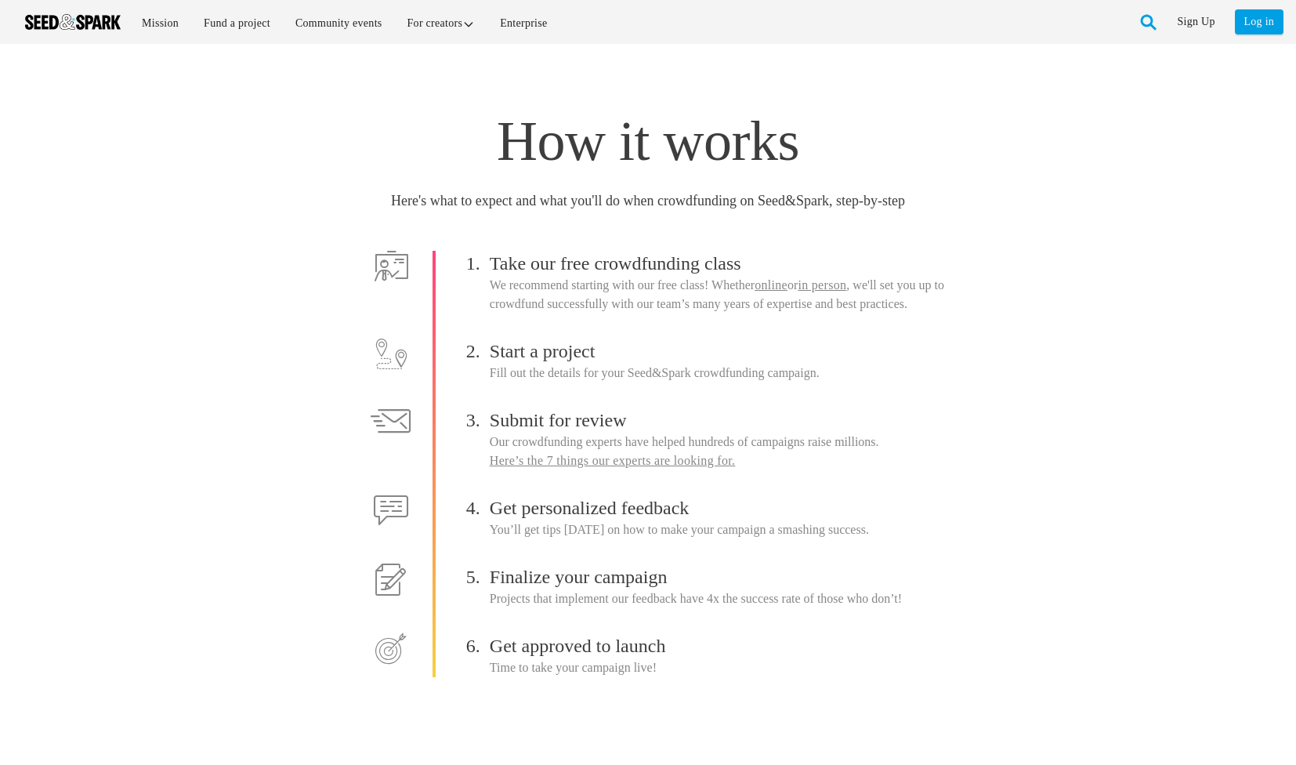 Image resolution: width=1296 pixels, height=765 pixels. What do you see at coordinates (727, 295) in the screenshot?
I see `p: We recommend starting with our free class! Whether or , we'll set you up to crowdfund successfull...` at bounding box center [727, 295].